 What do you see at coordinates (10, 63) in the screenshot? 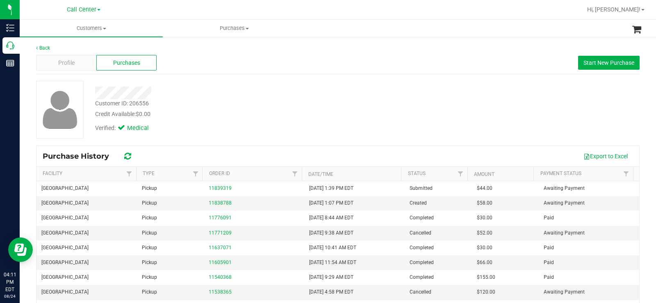
I see `inline-svg: Reports` at bounding box center [10, 63].